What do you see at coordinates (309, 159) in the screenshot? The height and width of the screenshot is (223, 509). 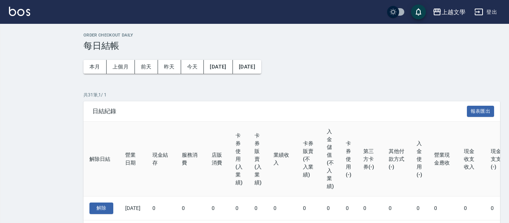 I see `th: 卡券販賣(不入業績)` at bounding box center [309, 159].